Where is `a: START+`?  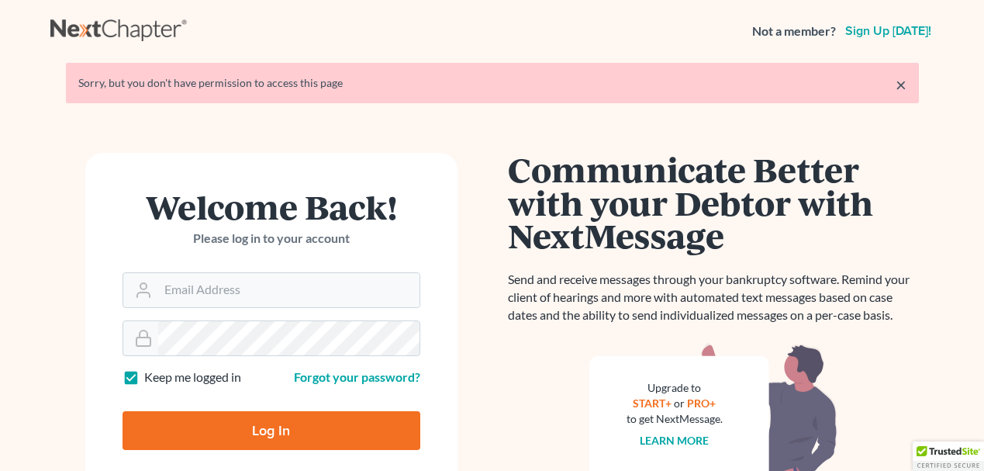
a: START+ is located at coordinates (652, 403).